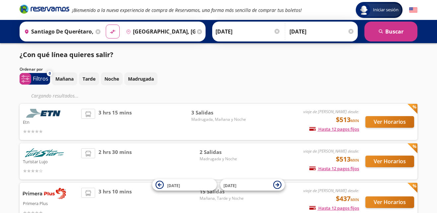 The image size is (437, 213). I want to click on em: Cargando resultados ..., so click(55, 95).